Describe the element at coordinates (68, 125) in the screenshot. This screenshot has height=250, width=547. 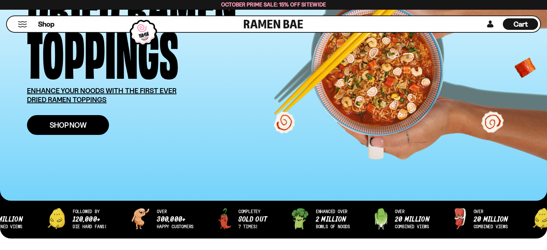
I see `span: Shop Now` at that location.